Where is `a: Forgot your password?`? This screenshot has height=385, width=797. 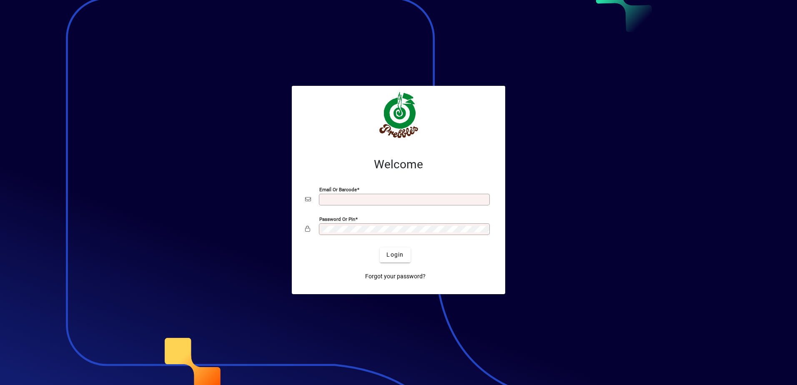
a: Forgot your password? is located at coordinates (395, 277).